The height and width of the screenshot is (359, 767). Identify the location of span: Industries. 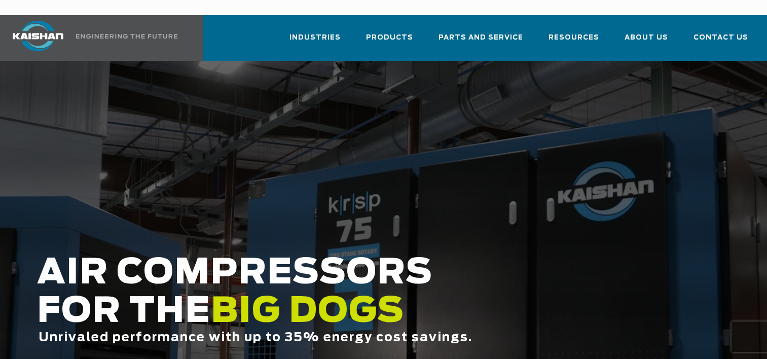
(315, 38).